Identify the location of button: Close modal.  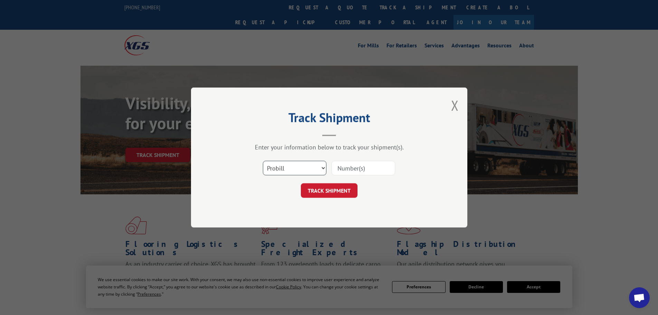
(455, 105).